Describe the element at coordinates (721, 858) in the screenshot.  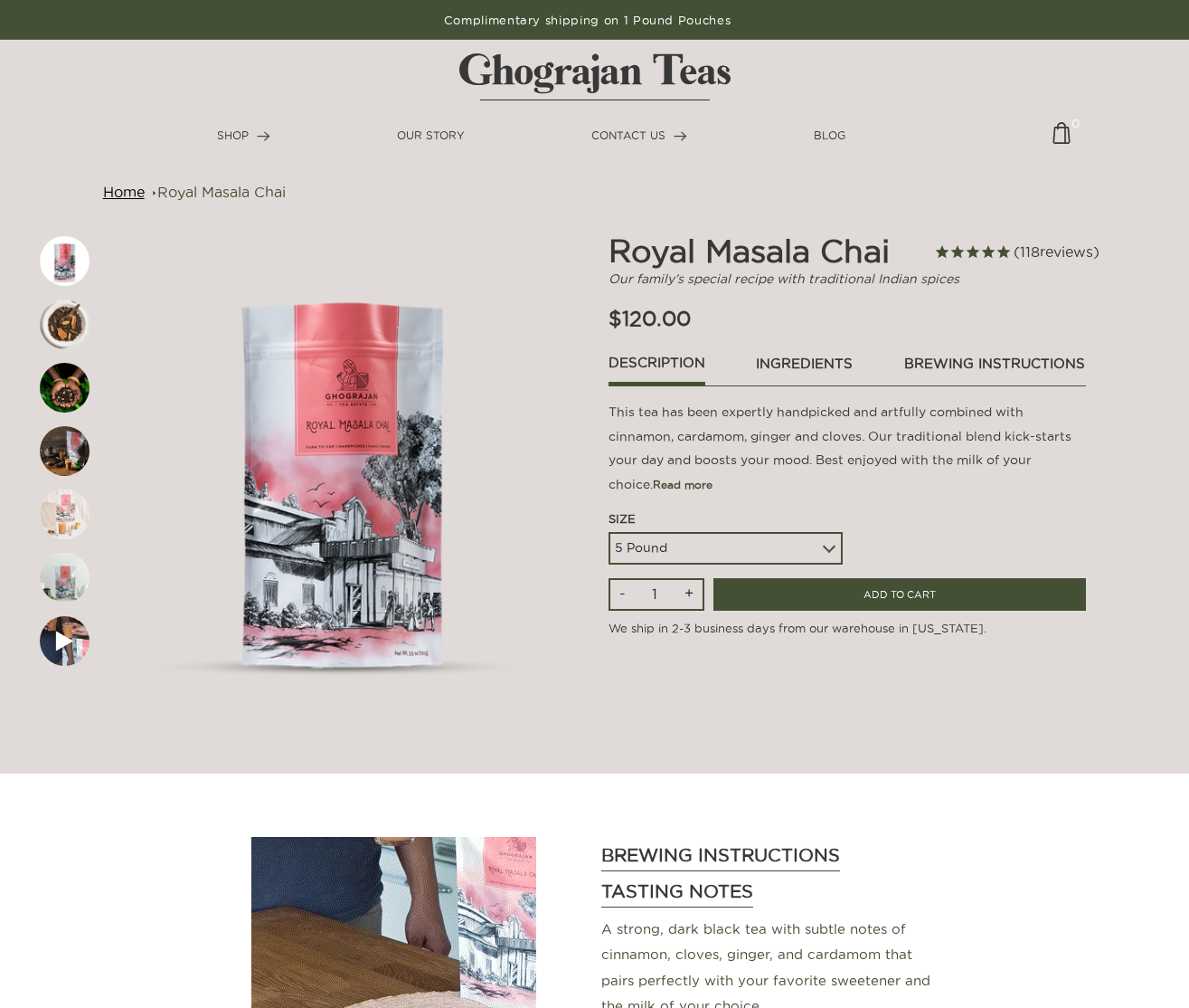
I see `h3: Brewing Instructions` at that location.